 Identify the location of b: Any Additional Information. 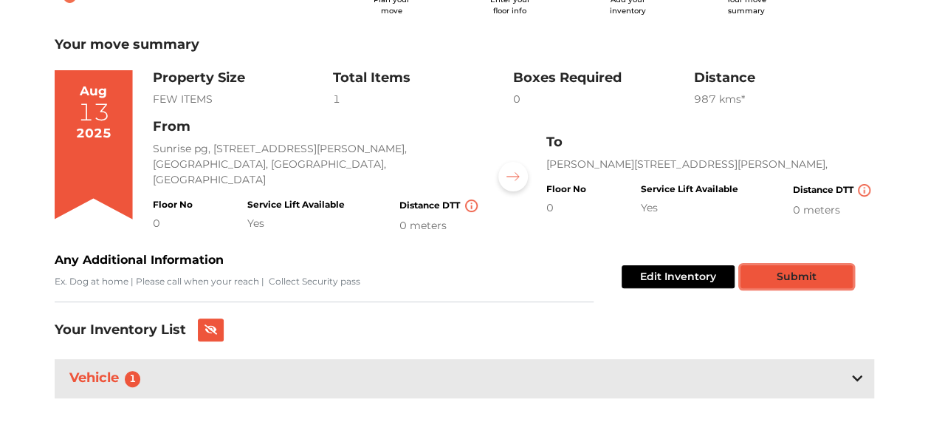
(139, 259).